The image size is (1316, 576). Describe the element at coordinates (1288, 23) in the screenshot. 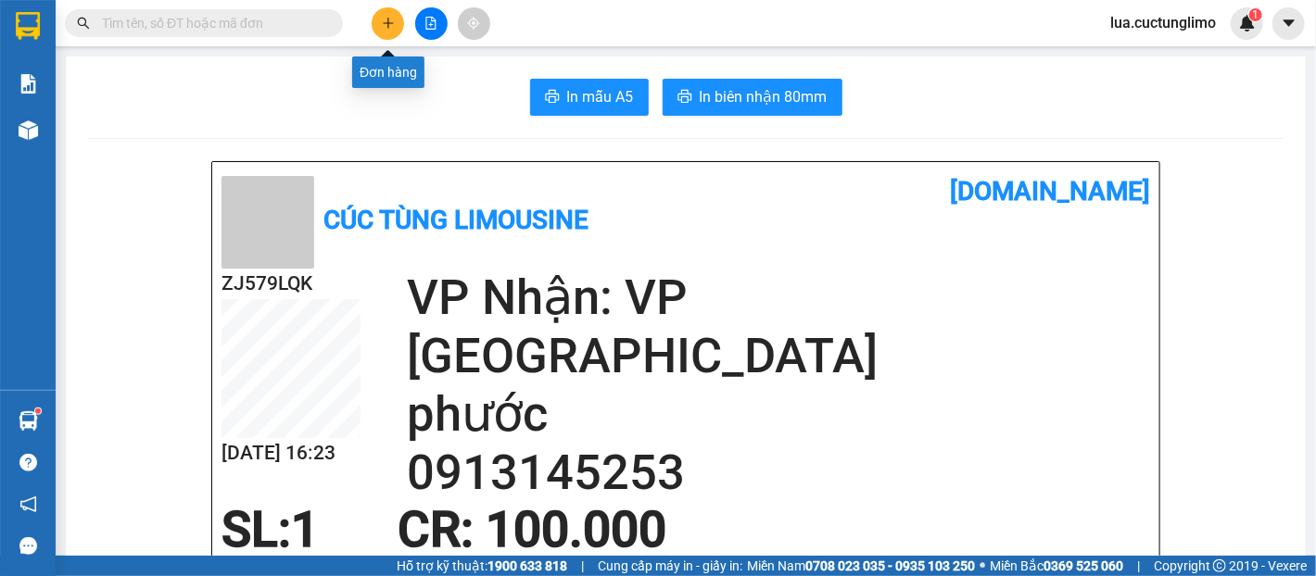

I see `button: caret-down` at that location.